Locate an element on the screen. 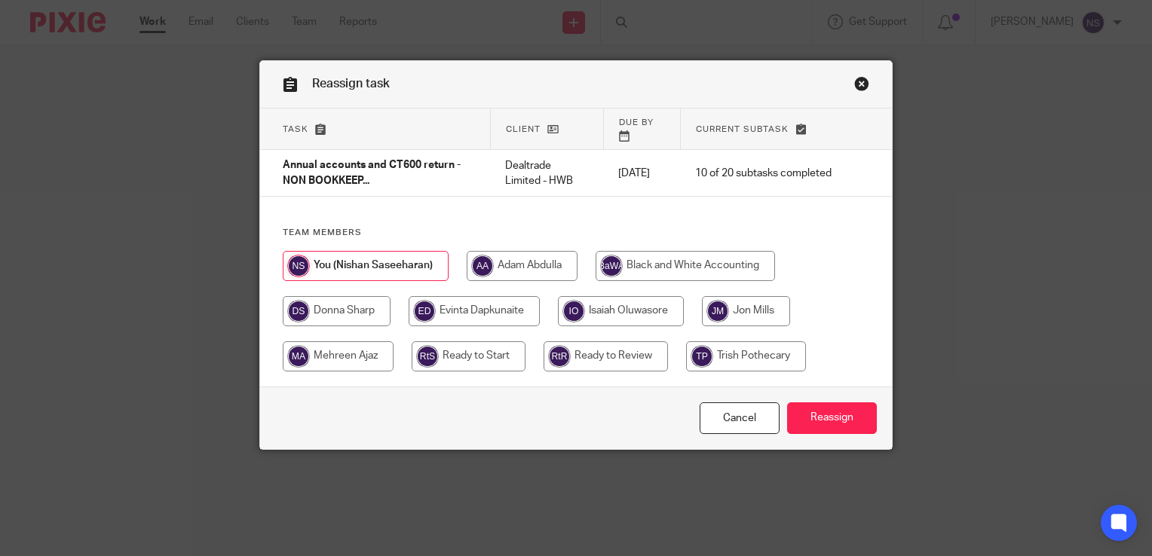 The width and height of the screenshot is (1152, 556). span: Annual accounts and CT600 return - NON BOOKKEEP... is located at coordinates (372, 173).